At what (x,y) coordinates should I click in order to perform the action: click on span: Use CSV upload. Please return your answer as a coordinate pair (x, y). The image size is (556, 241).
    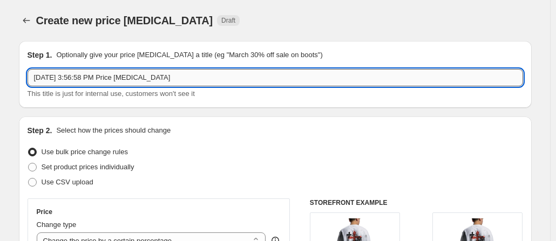
    Looking at the image, I should click on (68, 182).